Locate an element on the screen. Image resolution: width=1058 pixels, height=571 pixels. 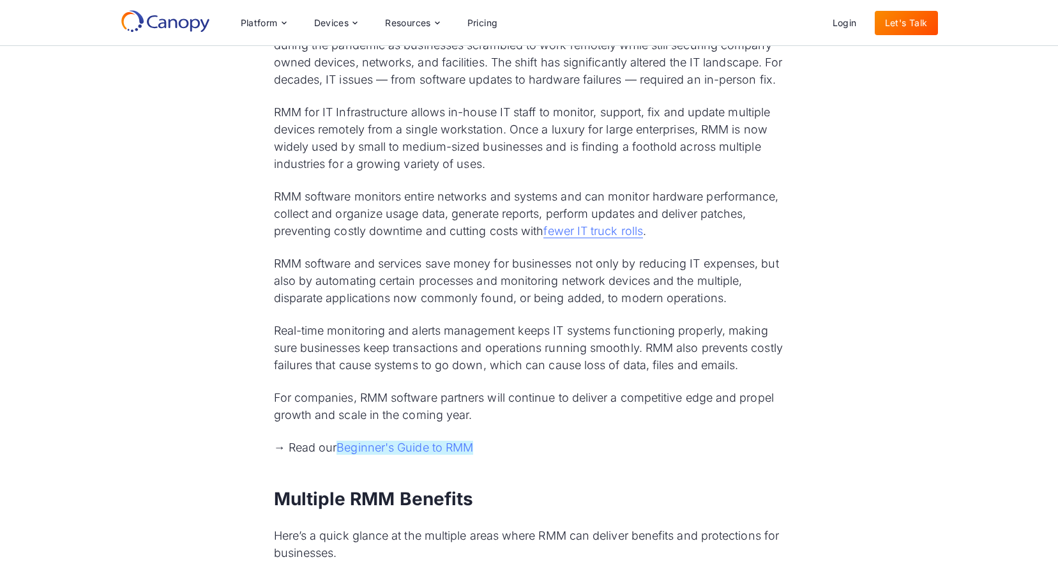
p: RMM for IT Infrastructure allows in-house IT staff to monitor, support, fix and update multiple d... is located at coordinates (529, 138).